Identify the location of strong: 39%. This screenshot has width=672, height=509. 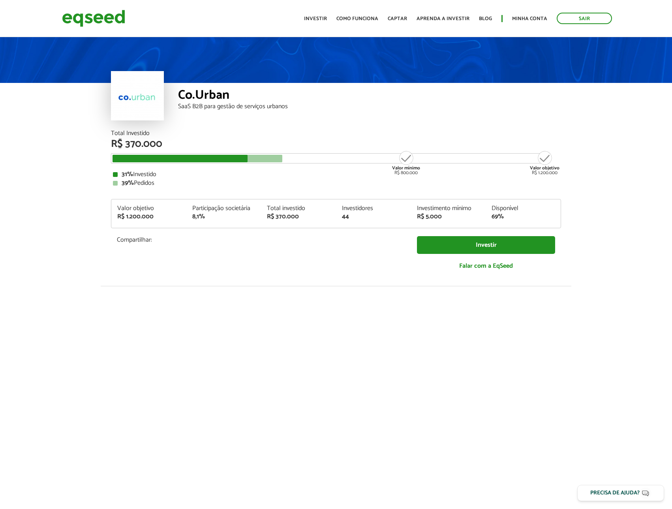
(128, 183).